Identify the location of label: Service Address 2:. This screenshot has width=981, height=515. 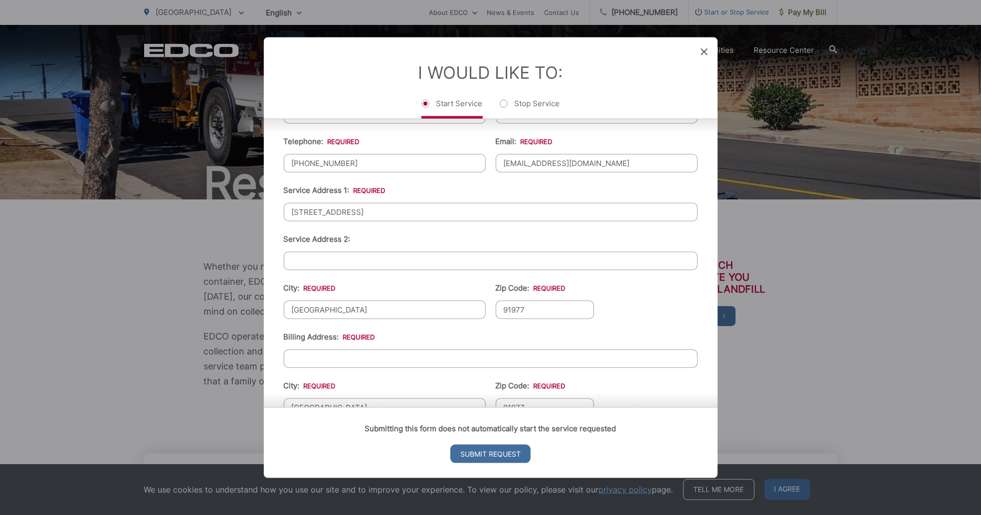
(317, 239).